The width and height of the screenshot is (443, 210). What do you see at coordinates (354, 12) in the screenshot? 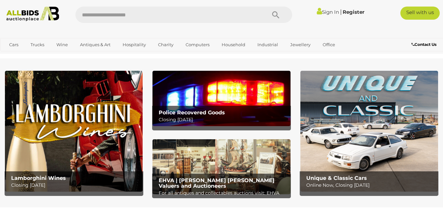
I see `a: Register` at bounding box center [354, 12].